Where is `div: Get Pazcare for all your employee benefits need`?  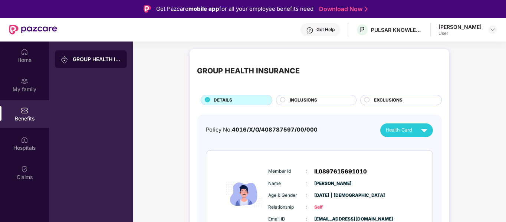
div: Get Pazcare for all your employee benefits need is located at coordinates (235, 9).